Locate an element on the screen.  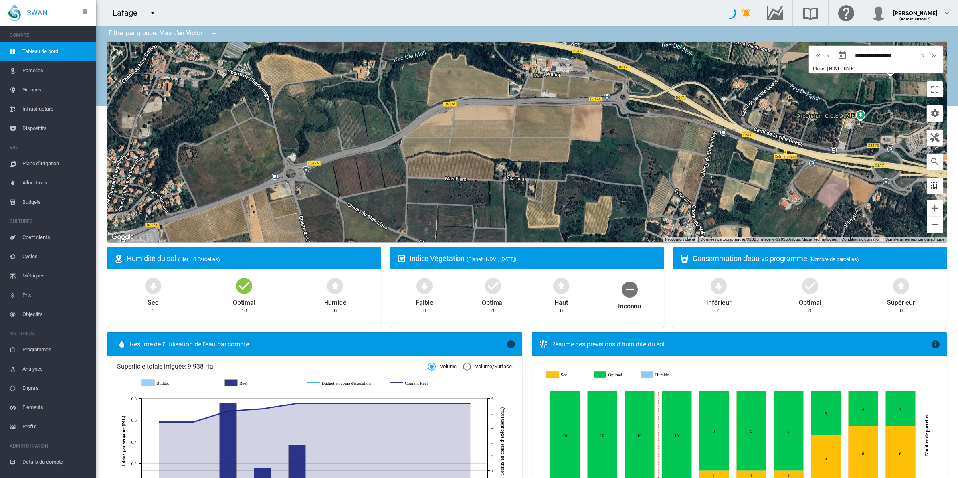
span: COMPTE is located at coordinates (50, 35).